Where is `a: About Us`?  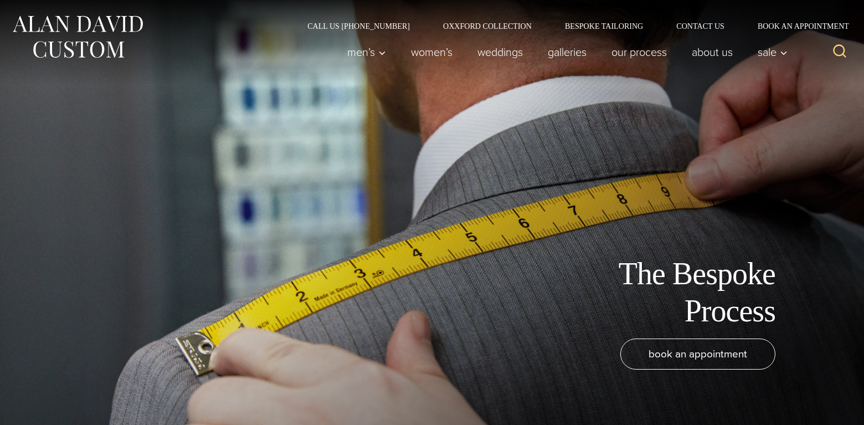 a: About Us is located at coordinates (712, 52).